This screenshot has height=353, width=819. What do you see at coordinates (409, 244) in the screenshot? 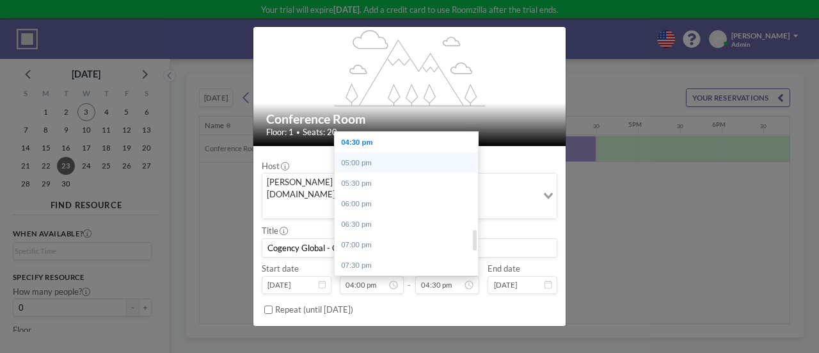
I see `div: 07:00 pm` at bounding box center [409, 244].